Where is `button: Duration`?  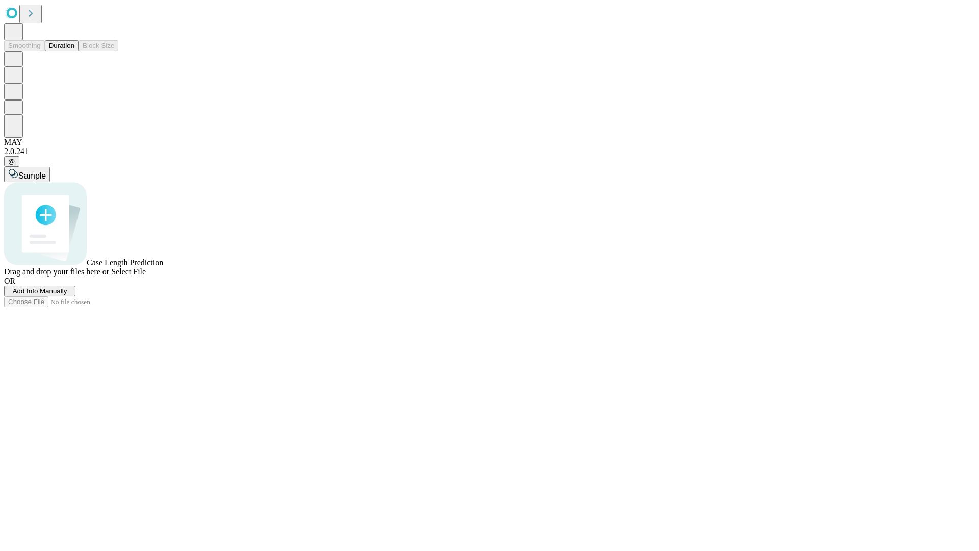 button: Duration is located at coordinates (62, 45).